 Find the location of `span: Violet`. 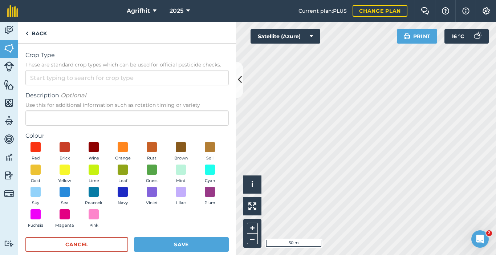

span: Violet is located at coordinates (152, 203).